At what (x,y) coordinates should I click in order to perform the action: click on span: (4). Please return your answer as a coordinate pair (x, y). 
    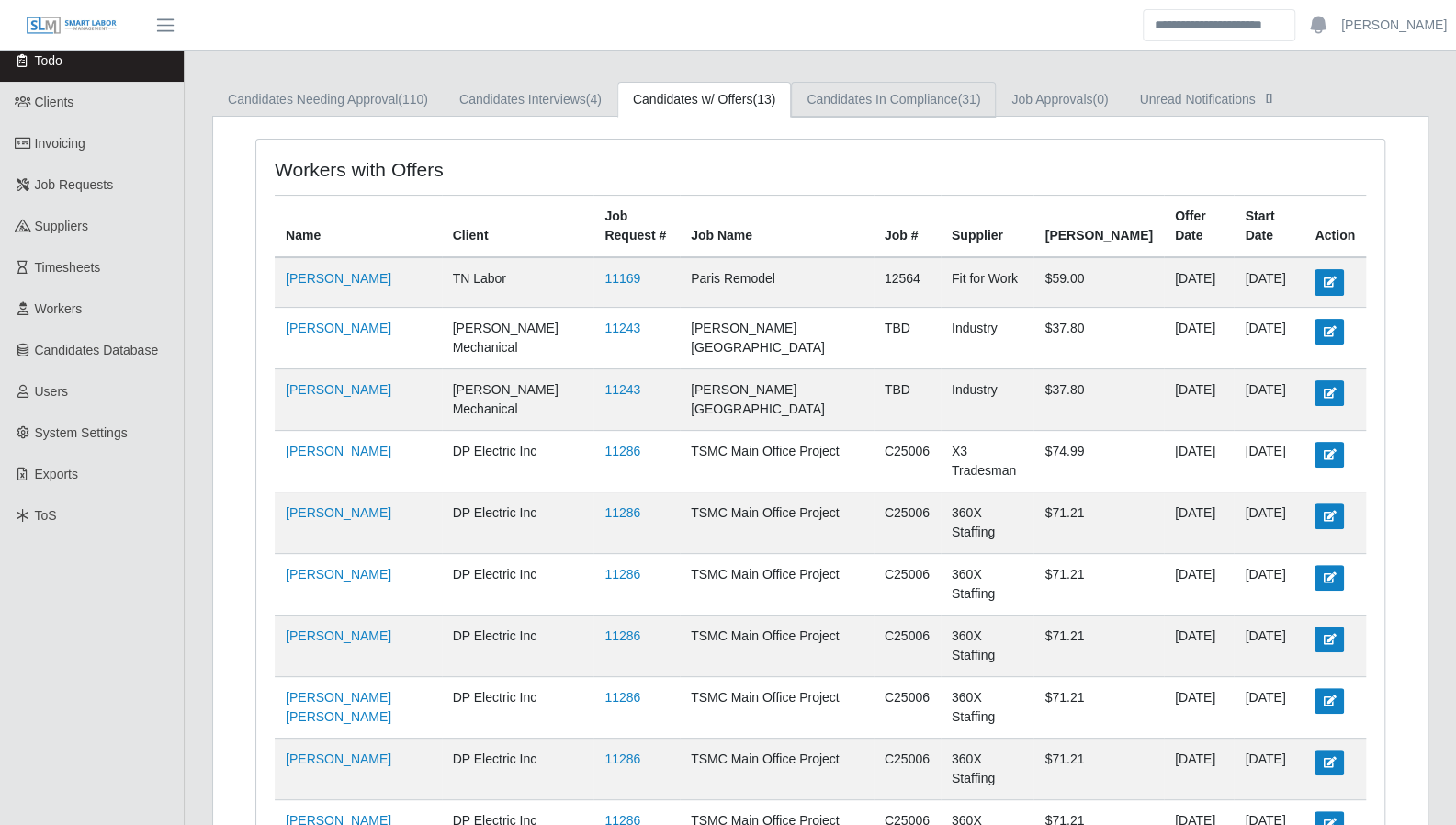
    Looking at the image, I should click on (593, 99).